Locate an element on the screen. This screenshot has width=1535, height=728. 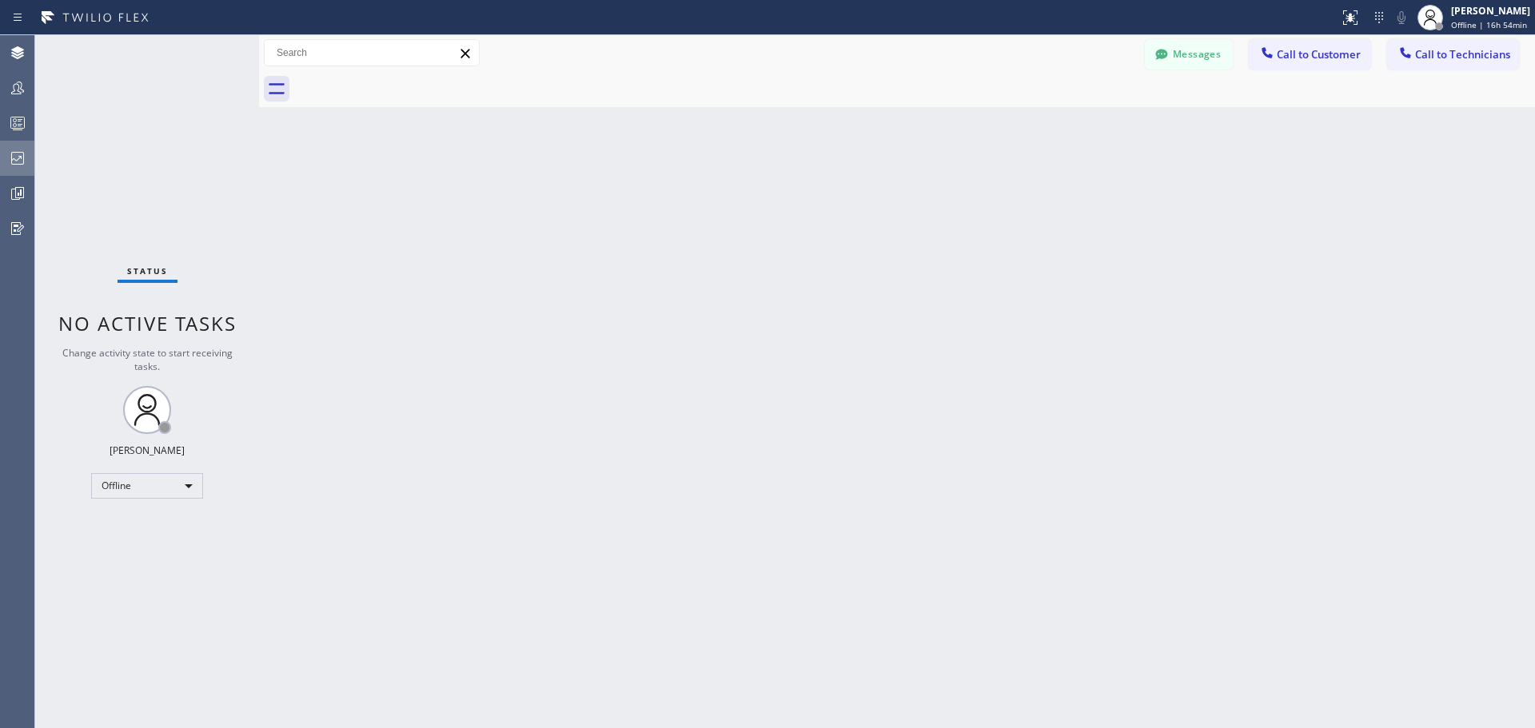
button: Messages is located at coordinates (1189, 54).